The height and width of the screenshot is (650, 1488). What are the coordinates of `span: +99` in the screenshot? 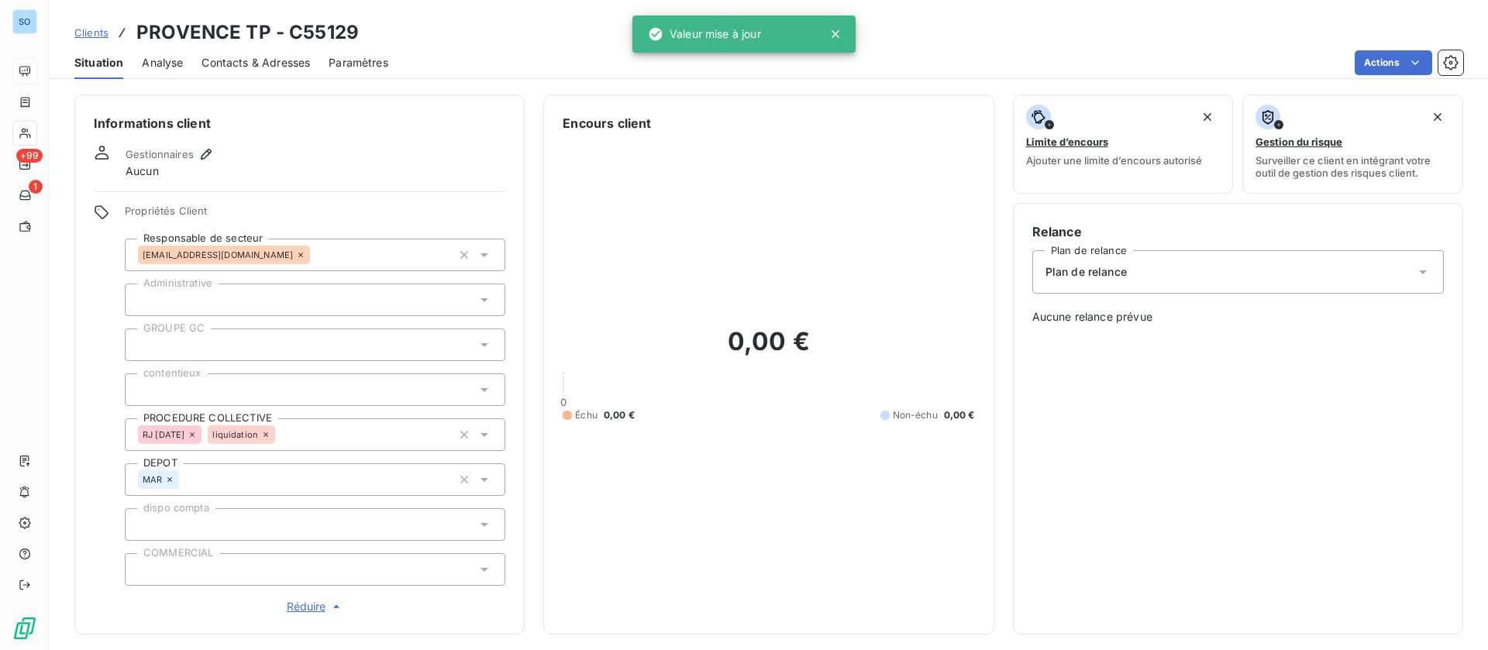 It's located at (29, 156).